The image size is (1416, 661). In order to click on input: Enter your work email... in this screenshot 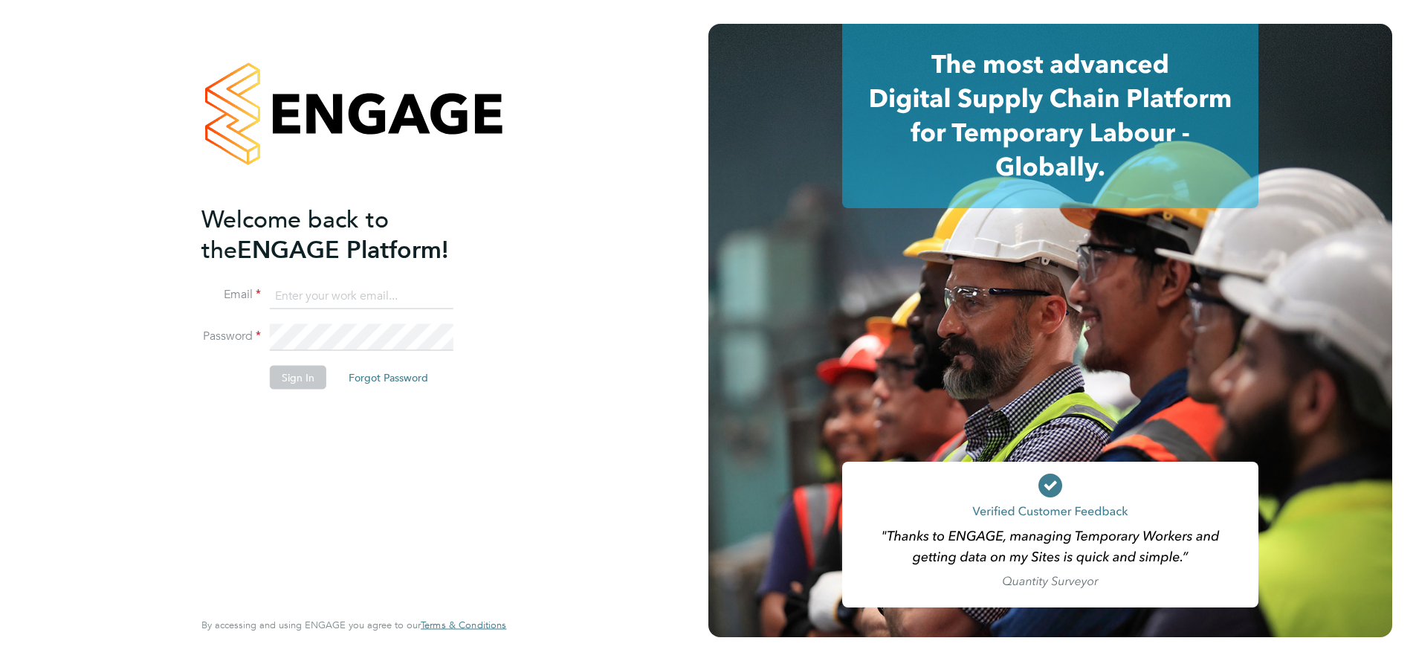, I will do `click(361, 296)`.